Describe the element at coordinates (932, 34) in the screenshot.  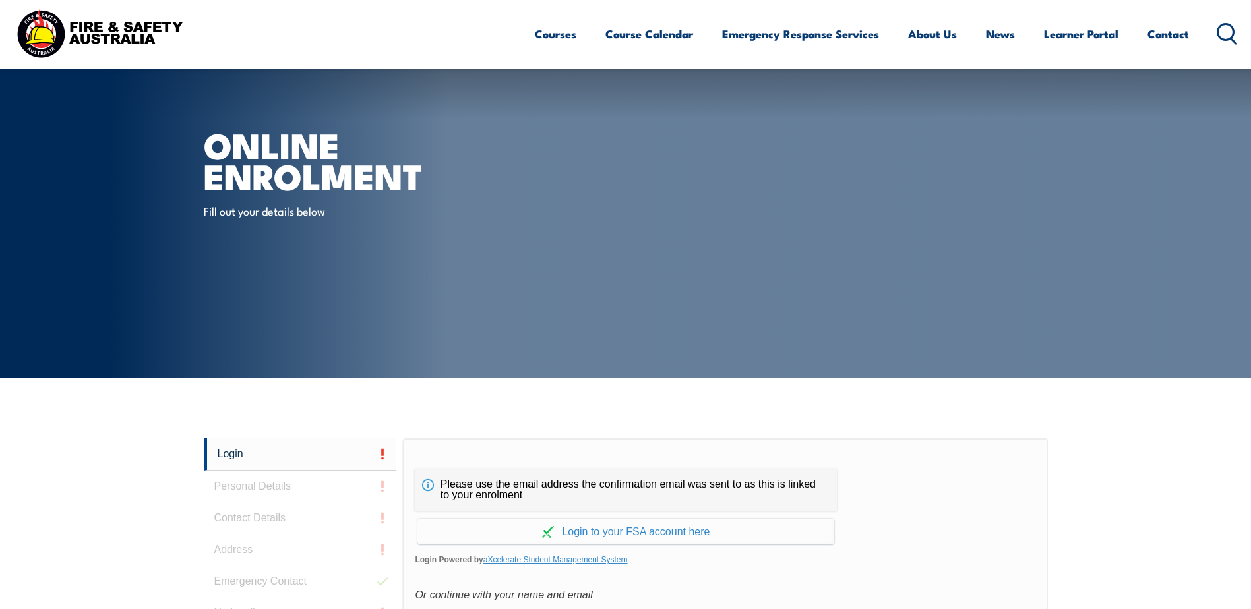
I see `a: About Us` at that location.